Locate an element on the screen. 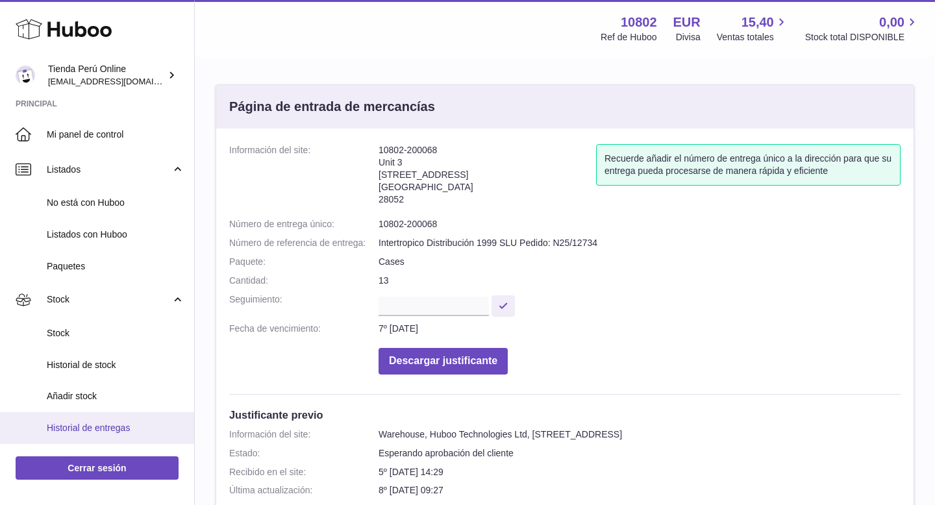 This screenshot has height=505, width=935. dt: Número de entrega único: is located at coordinates (304, 224).